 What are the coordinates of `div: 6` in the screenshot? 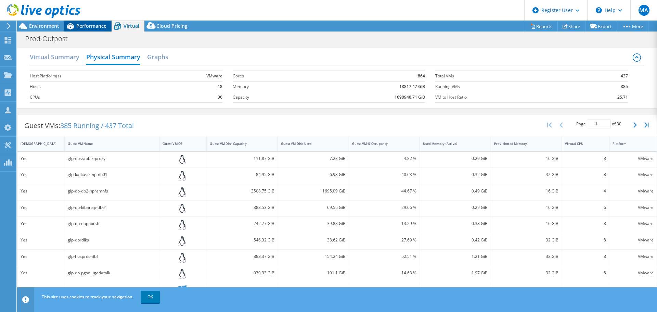 It's located at (586, 208).